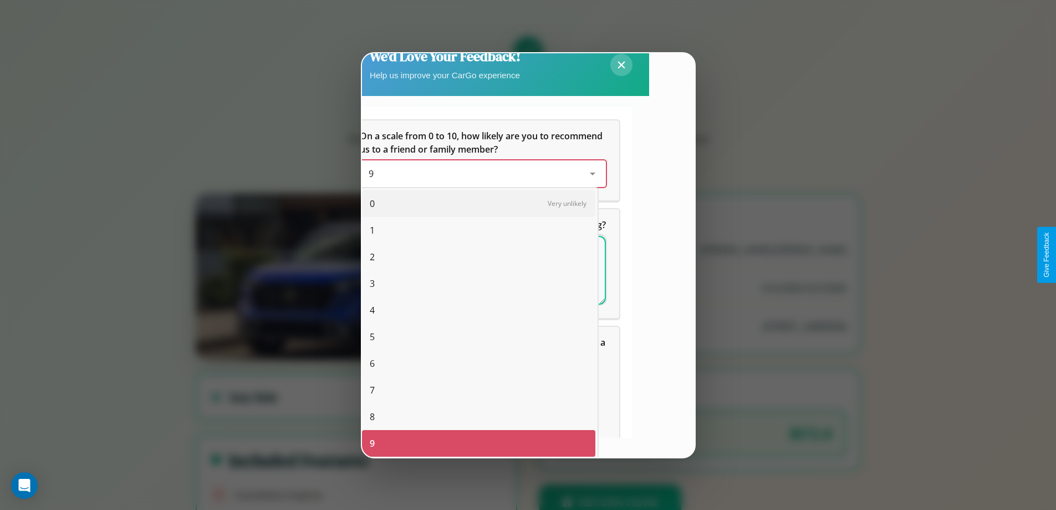 This screenshot has width=1056, height=510. Describe the element at coordinates (478, 203) in the screenshot. I see `div: 0` at that location.